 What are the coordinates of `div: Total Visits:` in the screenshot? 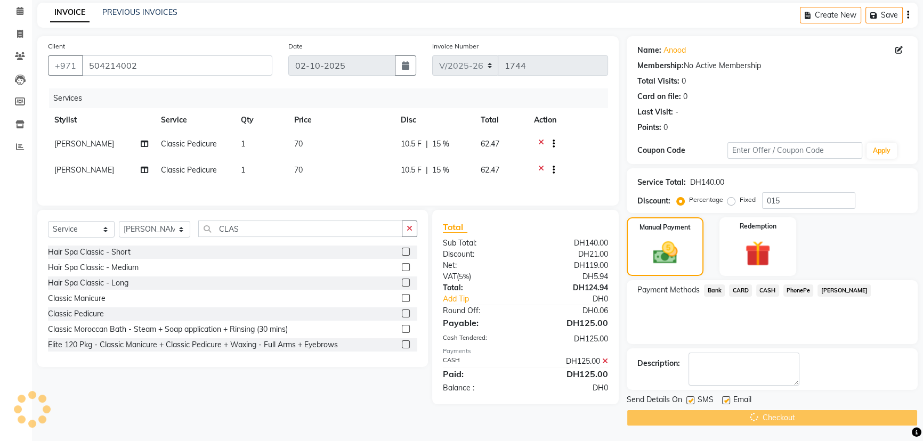 It's located at (658, 81).